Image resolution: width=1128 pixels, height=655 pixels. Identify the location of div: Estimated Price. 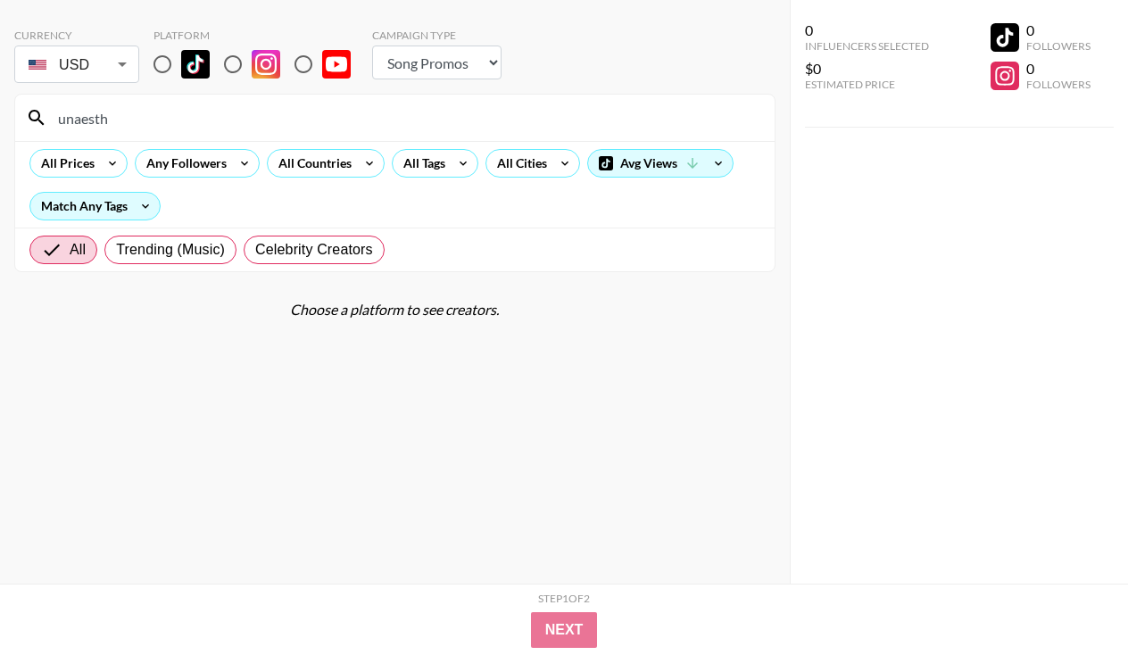
(867, 84).